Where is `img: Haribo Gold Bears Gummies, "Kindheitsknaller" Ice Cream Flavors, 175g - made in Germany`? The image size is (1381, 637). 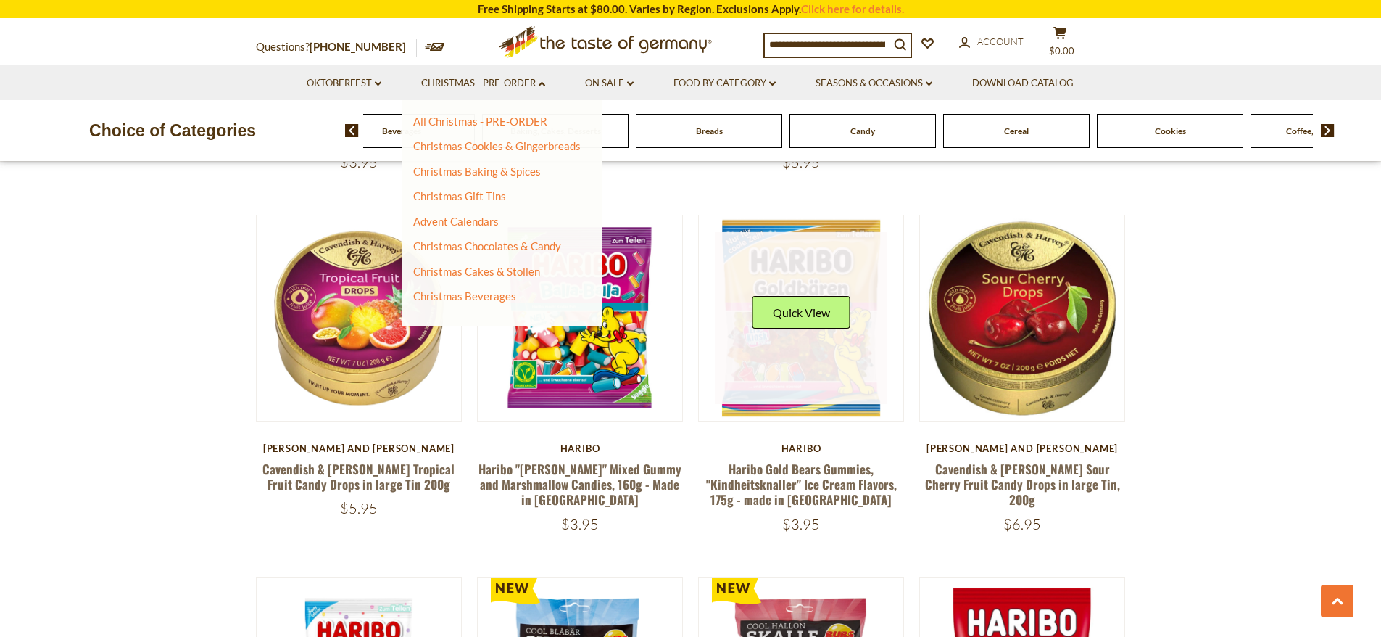 img: Haribo Gold Bears Gummies, "Kindheitsknaller" Ice Cream Flavors, 175g - made in Germany is located at coordinates (801, 318).